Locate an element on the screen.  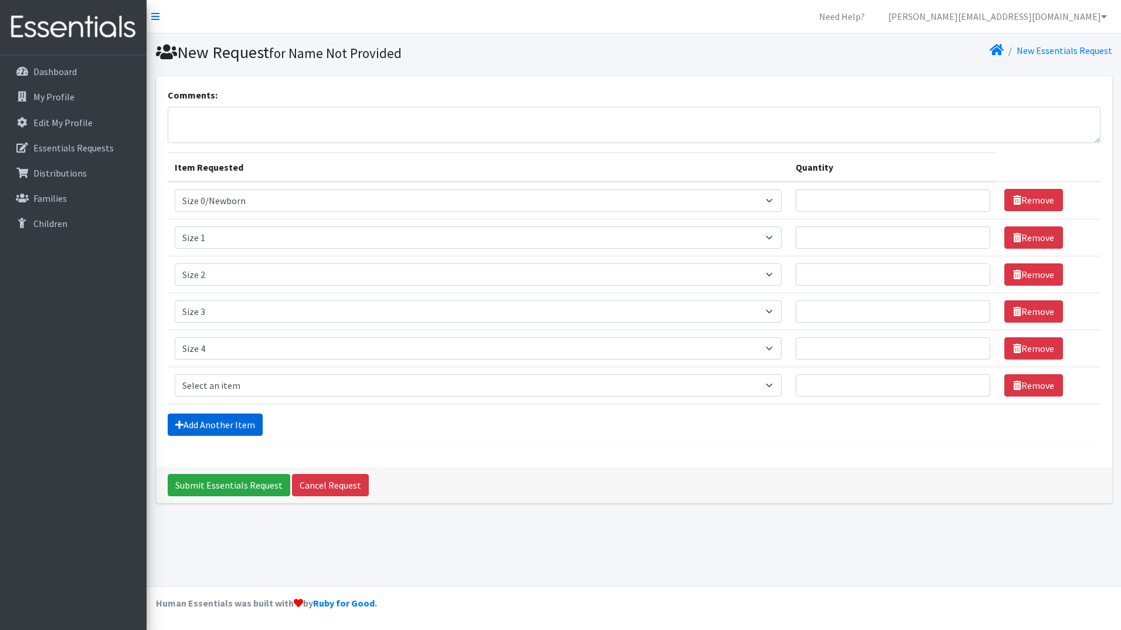
a: Essentials Requests is located at coordinates (73, 148).